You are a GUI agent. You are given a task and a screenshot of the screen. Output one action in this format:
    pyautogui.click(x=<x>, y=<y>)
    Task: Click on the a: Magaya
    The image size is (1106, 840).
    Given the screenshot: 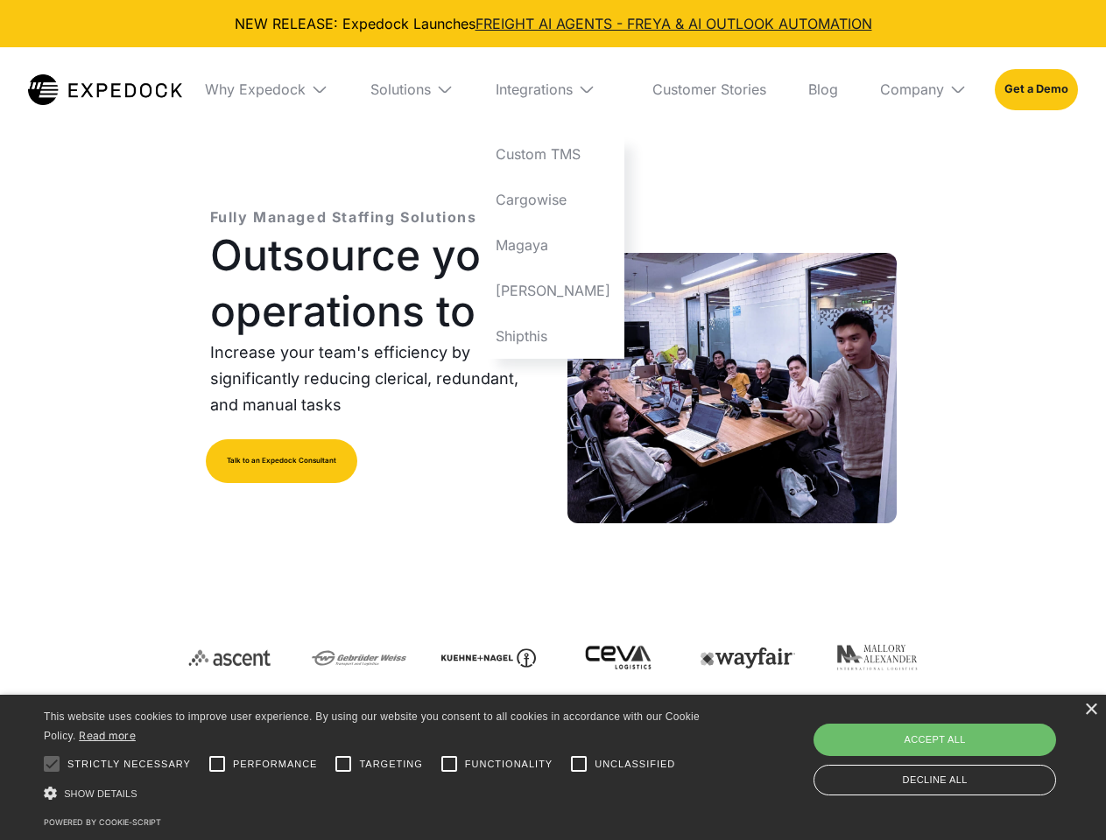 What is the action you would take?
    pyautogui.click(x=552, y=245)
    